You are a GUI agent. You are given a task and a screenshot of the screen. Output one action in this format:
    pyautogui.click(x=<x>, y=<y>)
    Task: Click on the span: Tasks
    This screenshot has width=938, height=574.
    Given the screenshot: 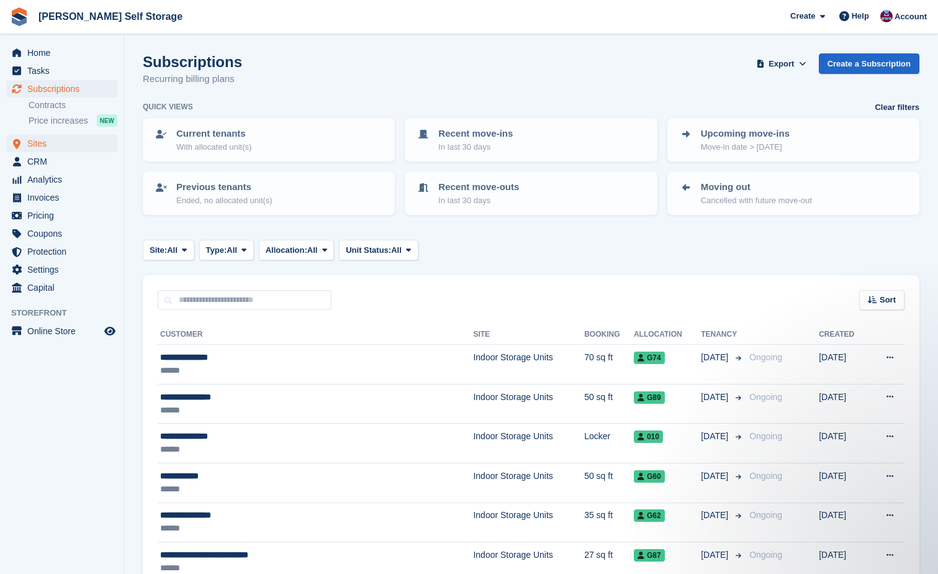 What is the action you would take?
    pyautogui.click(x=65, y=71)
    